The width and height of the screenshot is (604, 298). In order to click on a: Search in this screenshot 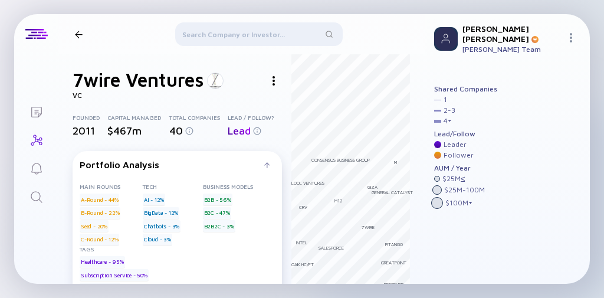, I will do `click(36, 196)`.